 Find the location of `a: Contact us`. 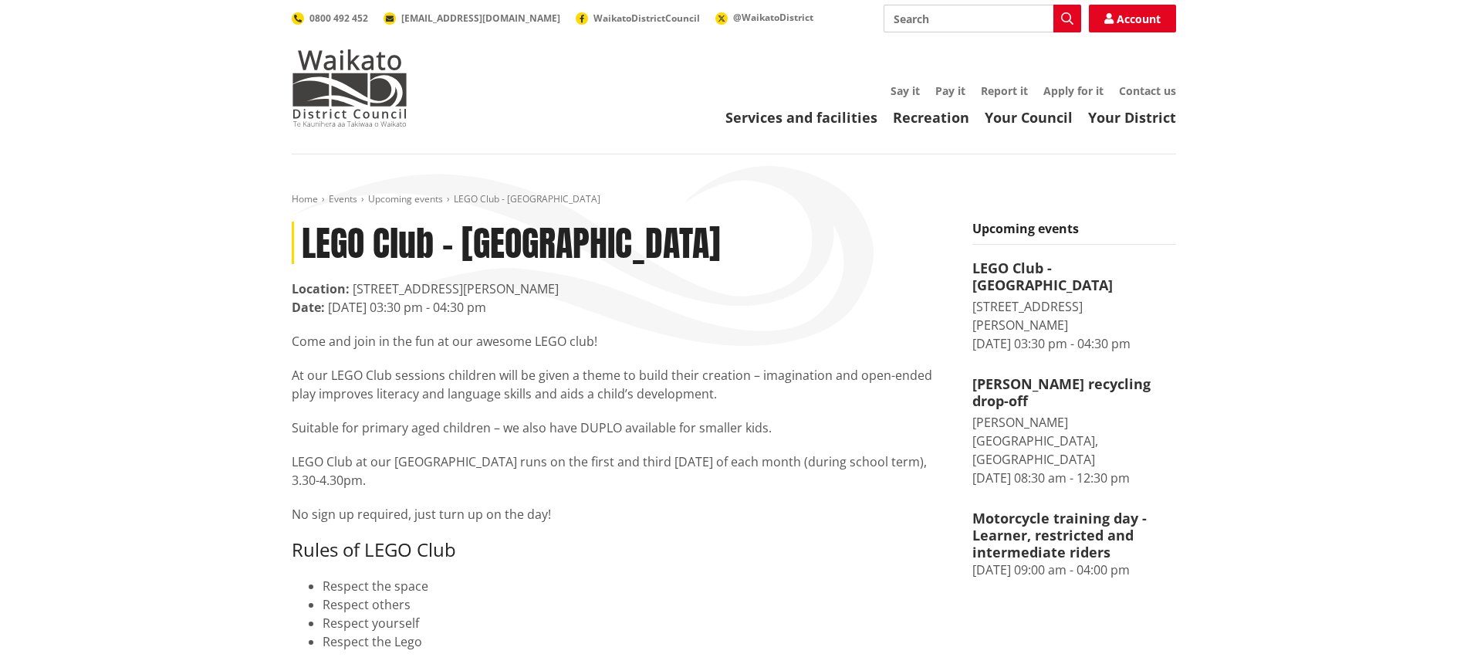

a: Contact us is located at coordinates (1147, 90).